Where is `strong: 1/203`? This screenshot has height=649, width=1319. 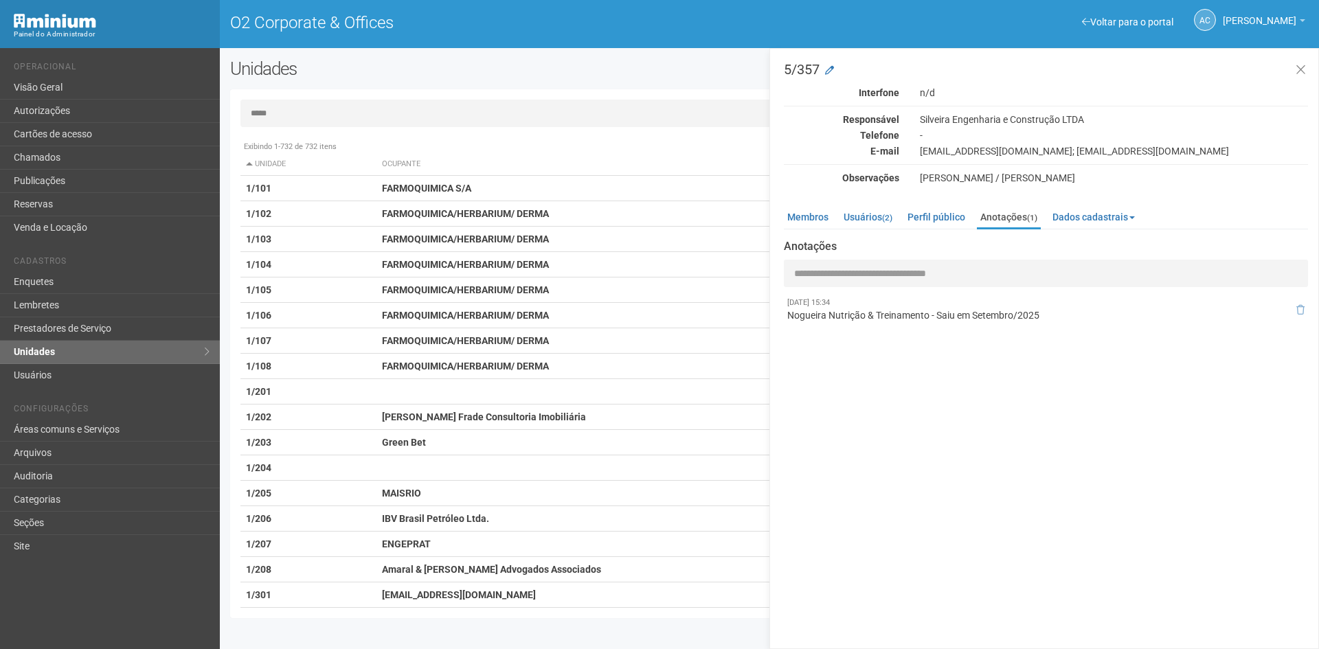
strong: 1/203 is located at coordinates (258, 442).